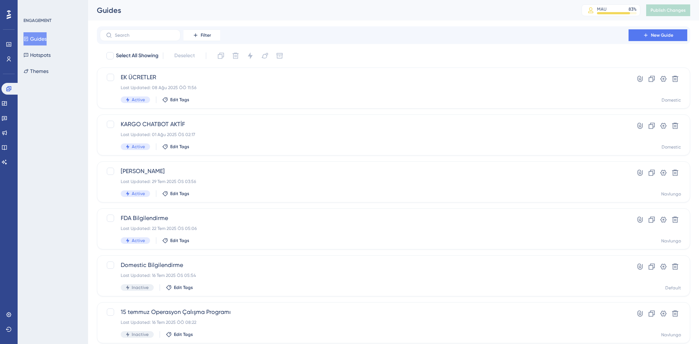  I want to click on button: Themes, so click(36, 71).